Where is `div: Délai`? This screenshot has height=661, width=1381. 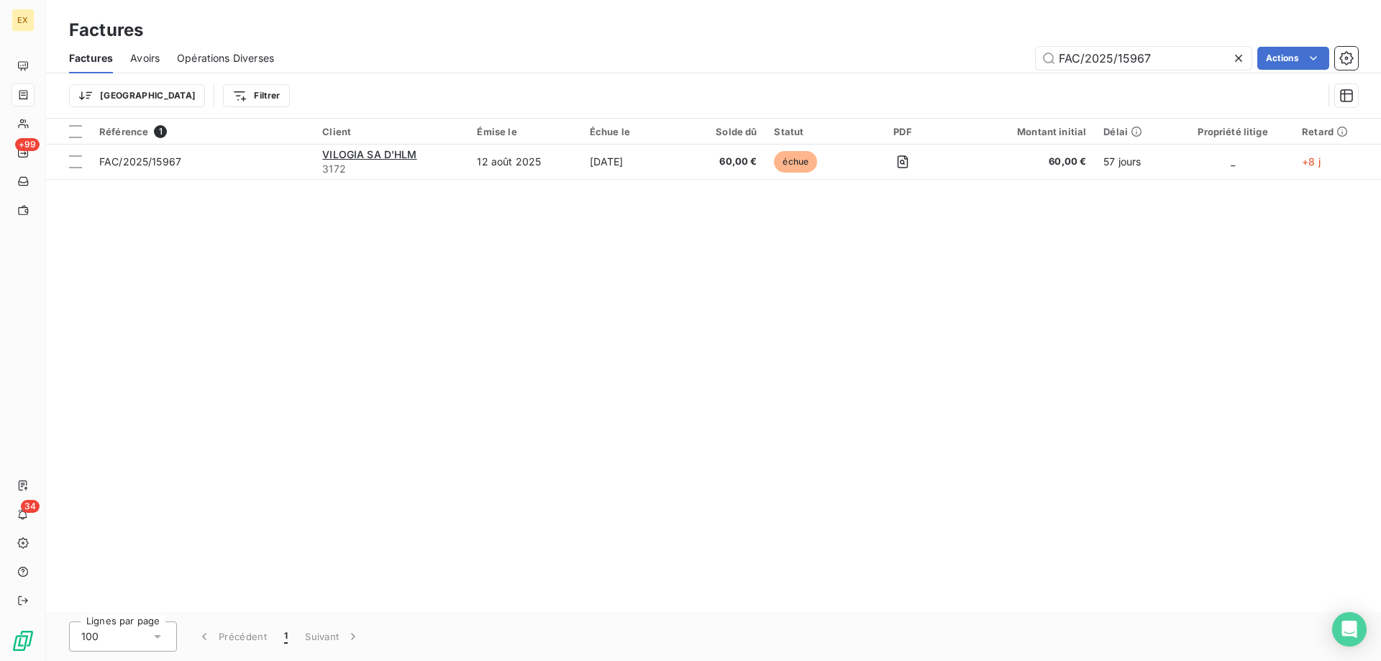 div: Délai is located at coordinates (1133, 132).